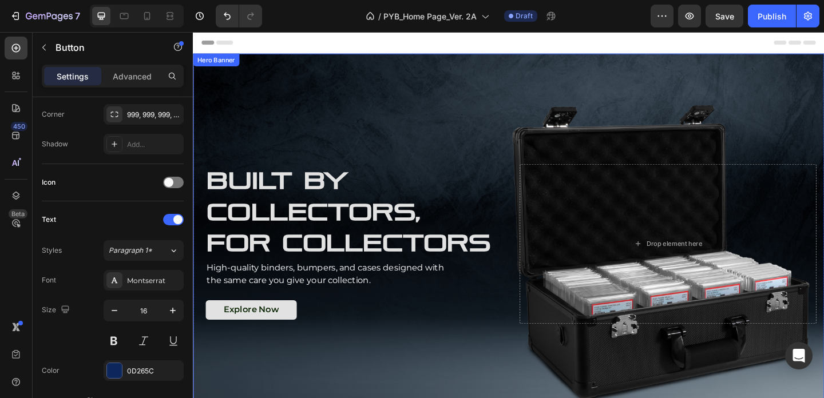  Describe the element at coordinates (49, 220) in the screenshot. I see `div: Text` at that location.